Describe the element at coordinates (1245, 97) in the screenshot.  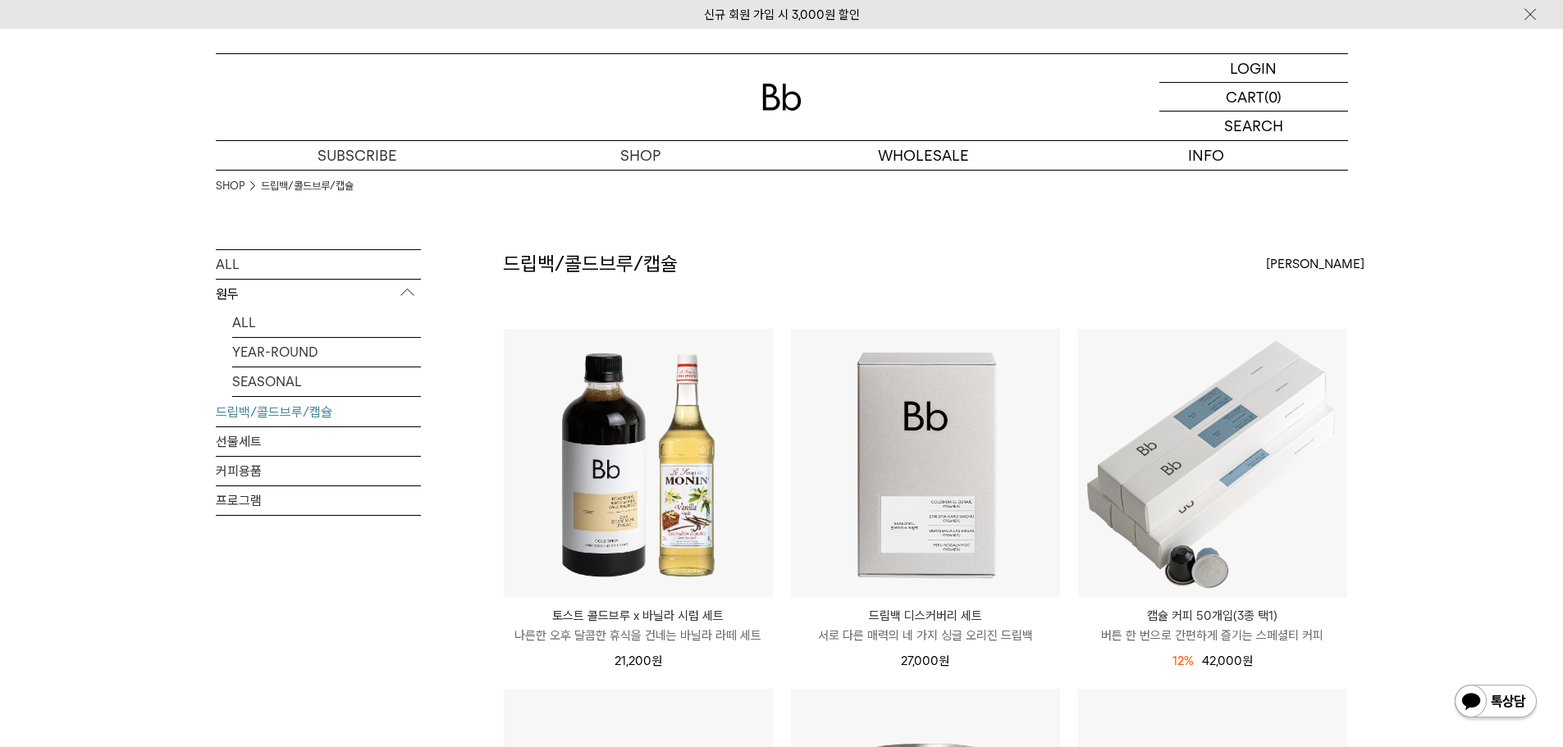
I see `p: CART` at that location.